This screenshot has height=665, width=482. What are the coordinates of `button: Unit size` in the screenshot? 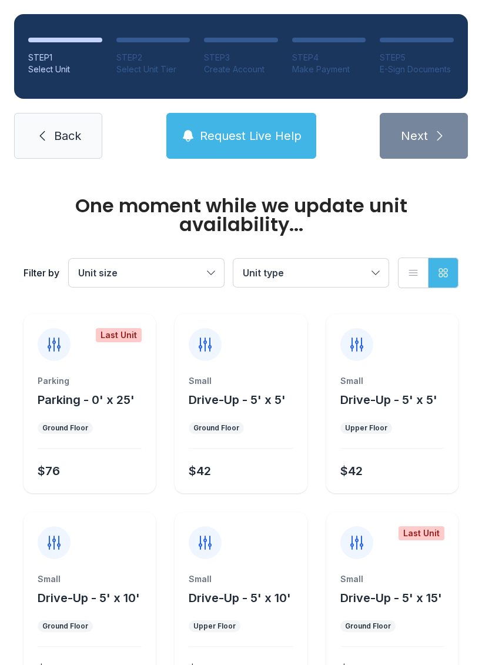 It's located at (146, 273).